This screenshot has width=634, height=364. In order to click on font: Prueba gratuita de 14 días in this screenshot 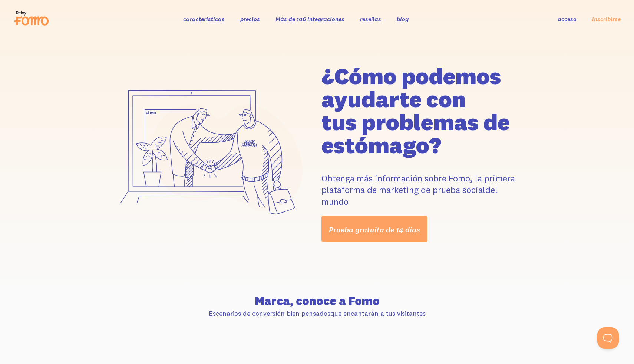, I will do `click(374, 229)`.